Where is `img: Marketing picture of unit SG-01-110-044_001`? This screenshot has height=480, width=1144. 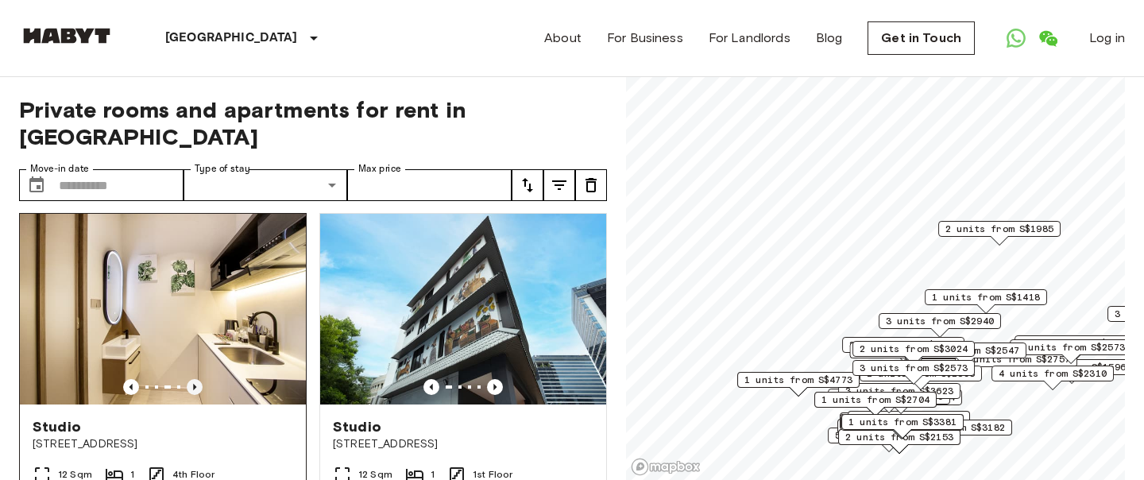
img: Marketing picture of unit SG-01-110-044_001 is located at coordinates (463, 309).